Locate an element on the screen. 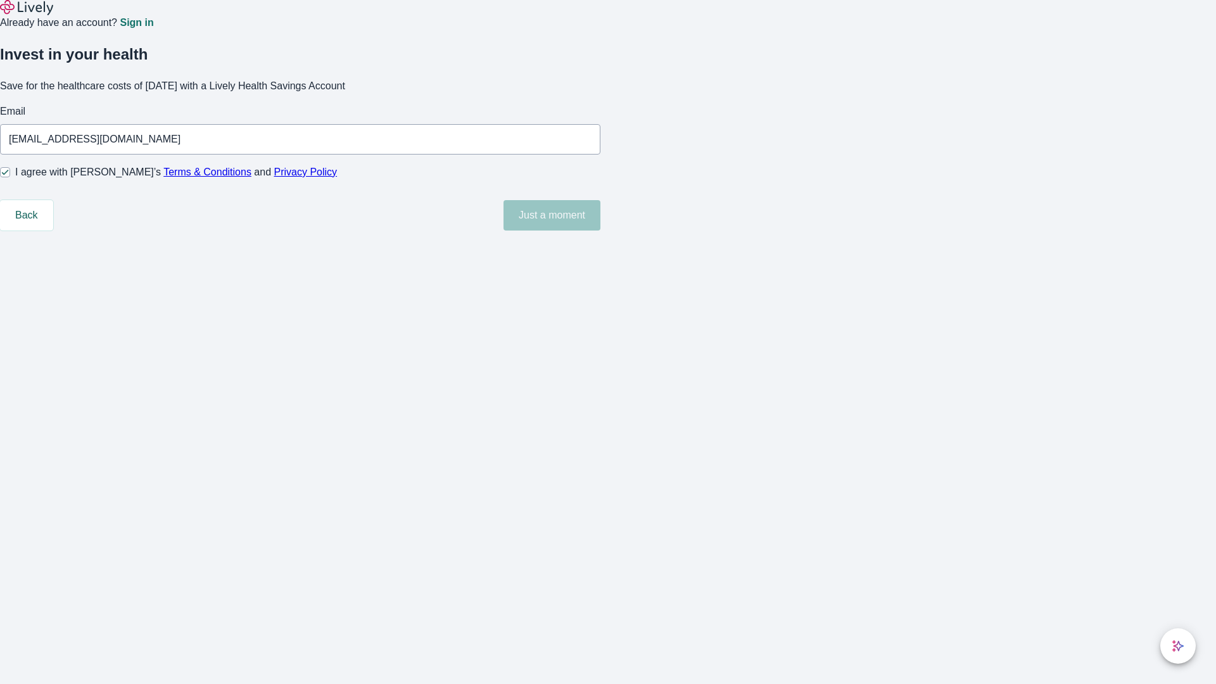 This screenshot has width=1216, height=684. a: Sign in is located at coordinates (136, 23).